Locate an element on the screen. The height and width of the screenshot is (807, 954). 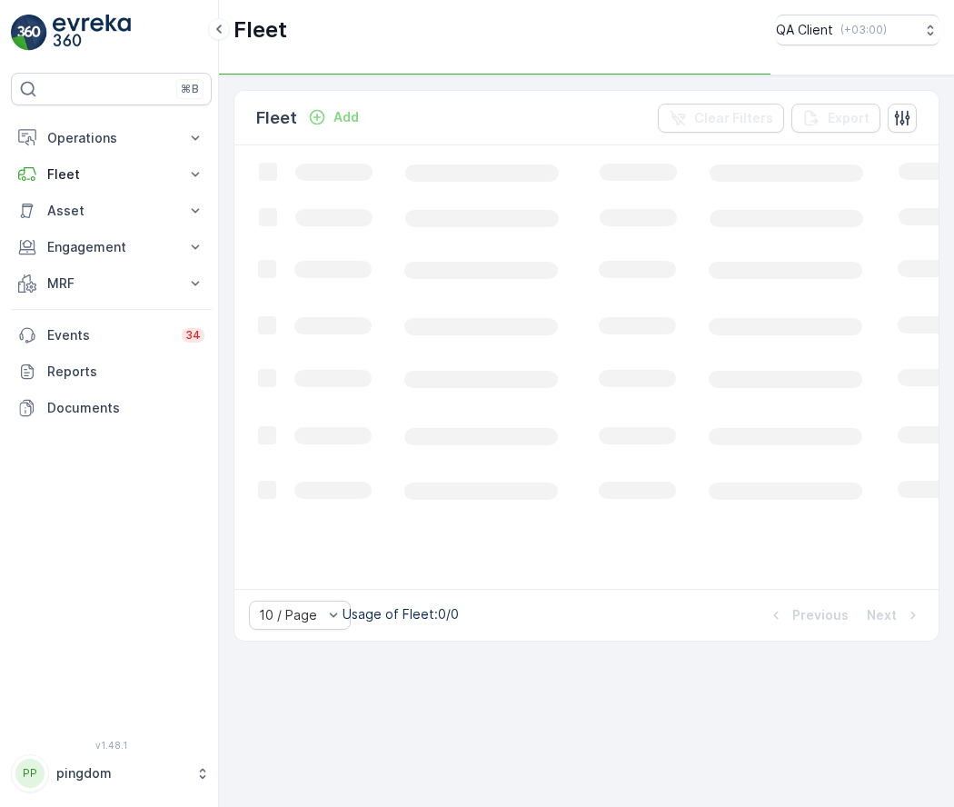
button: PPpingdom is located at coordinates (111, 774).